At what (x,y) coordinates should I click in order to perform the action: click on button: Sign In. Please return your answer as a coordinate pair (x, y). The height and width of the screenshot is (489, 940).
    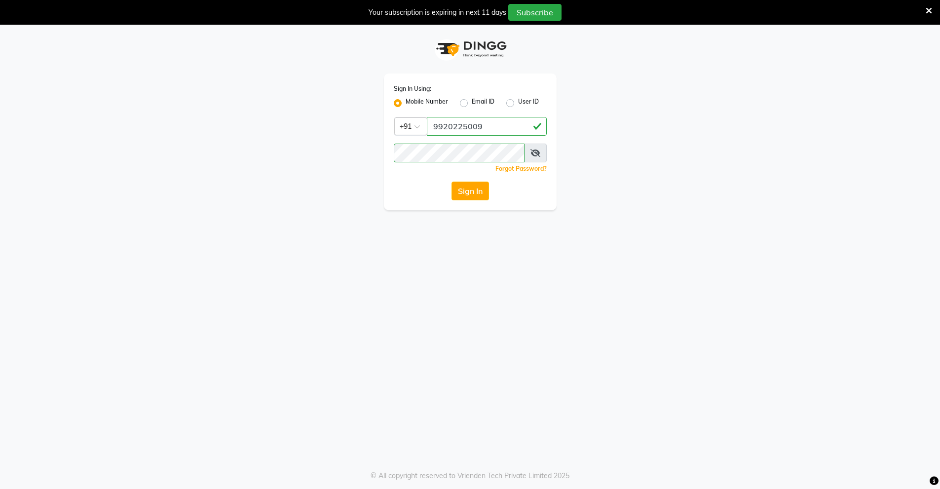
    Looking at the image, I should click on (470, 191).